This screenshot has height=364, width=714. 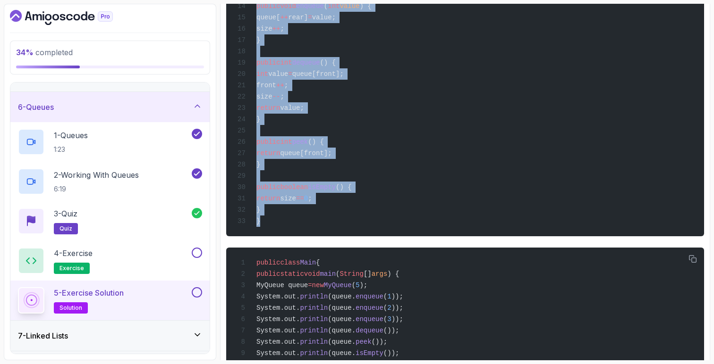 What do you see at coordinates (379, 274) in the screenshot?
I see `span: args` at bounding box center [379, 274].